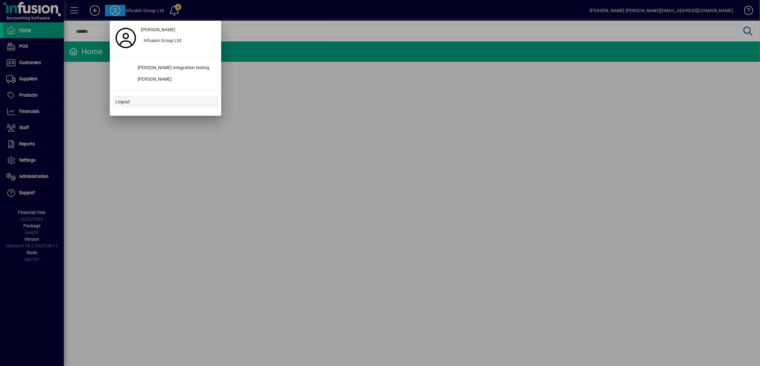 The height and width of the screenshot is (366, 760). What do you see at coordinates (165, 102) in the screenshot?
I see `button: Logout` at bounding box center [165, 102].